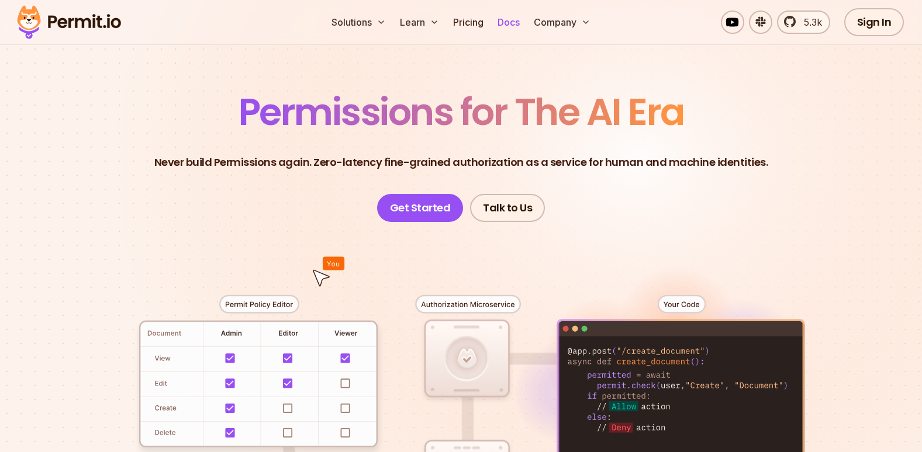 Image resolution: width=922 pixels, height=452 pixels. What do you see at coordinates (562, 22) in the screenshot?
I see `button: Company` at bounding box center [562, 22].